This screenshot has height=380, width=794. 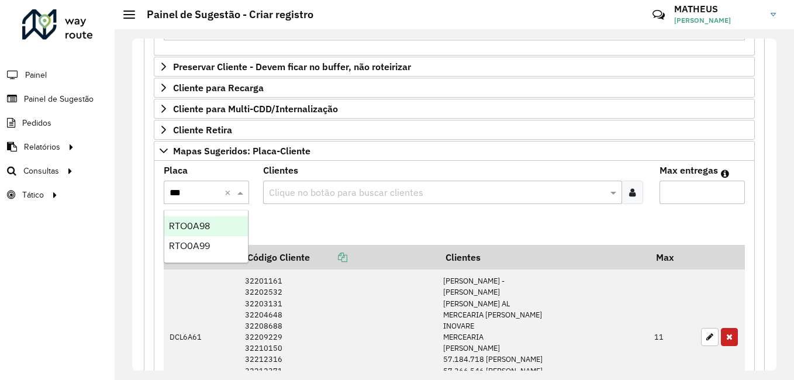 What do you see at coordinates (454, 88) in the screenshot?
I see `a: Cliente para Recarga` at bounding box center [454, 88].